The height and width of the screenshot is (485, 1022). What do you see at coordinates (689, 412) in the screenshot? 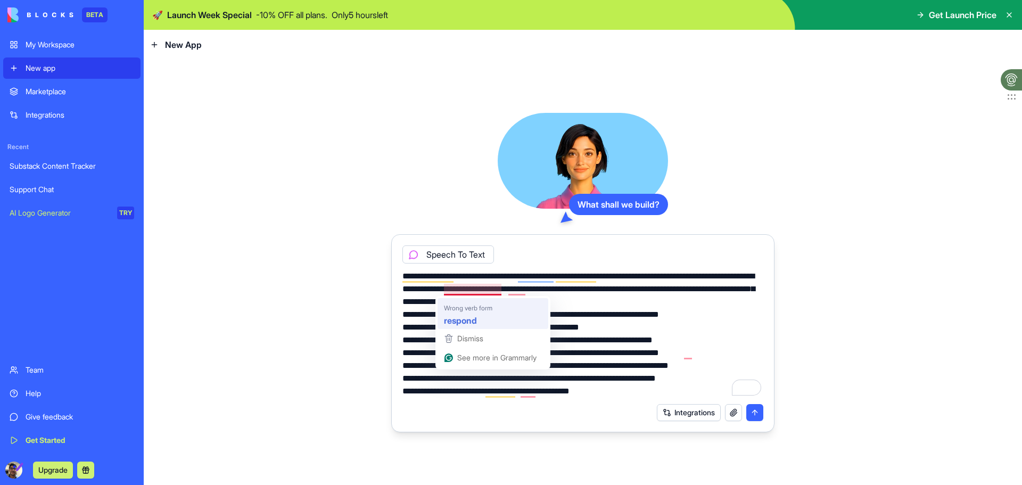
I see `button: Integrations` at bounding box center [689, 412].